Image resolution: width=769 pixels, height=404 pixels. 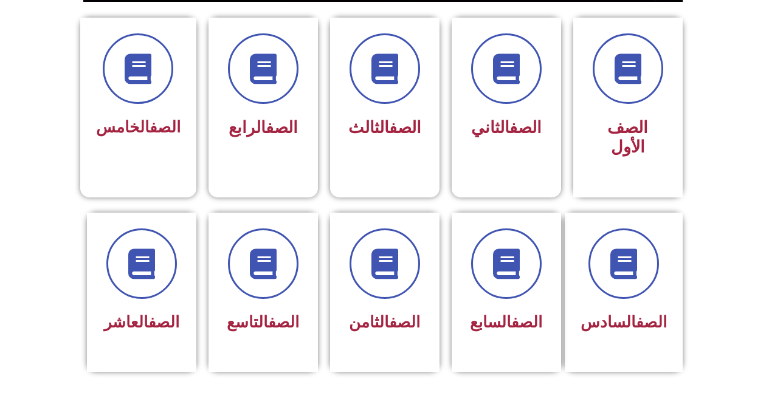 I want to click on span: الثالث, so click(x=385, y=128).